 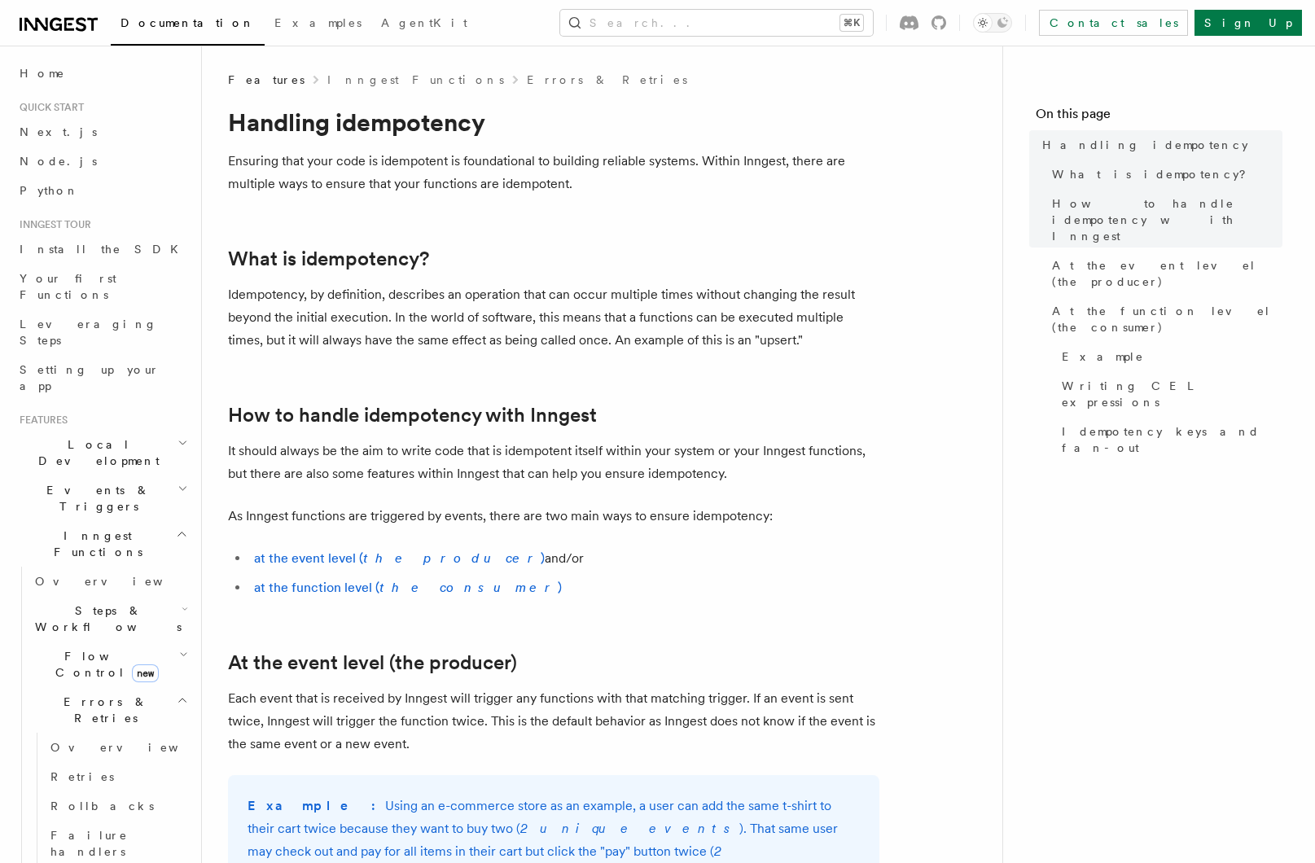 I want to click on span: Home, so click(x=42, y=73).